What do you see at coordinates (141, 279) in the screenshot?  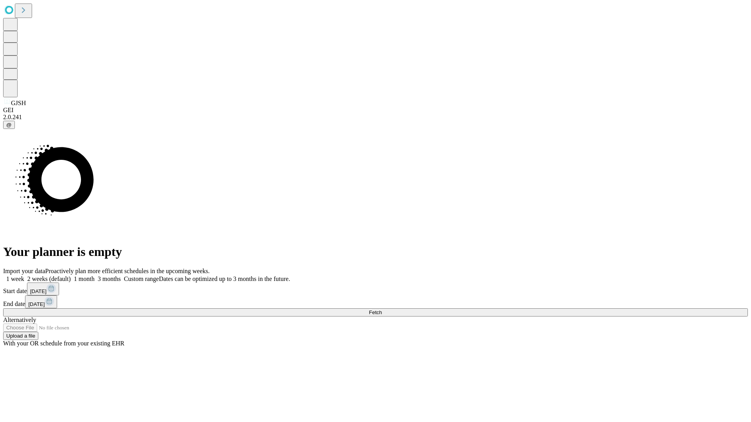 I see `span: Custom range` at bounding box center [141, 279].